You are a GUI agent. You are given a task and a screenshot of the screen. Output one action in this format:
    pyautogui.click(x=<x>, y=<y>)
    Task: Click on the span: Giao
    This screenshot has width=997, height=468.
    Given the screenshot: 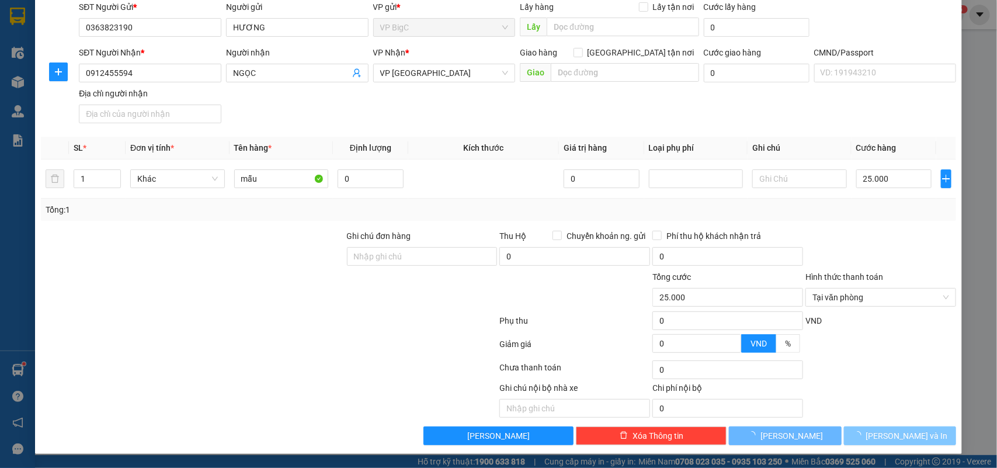 What is the action you would take?
    pyautogui.click(x=535, y=72)
    